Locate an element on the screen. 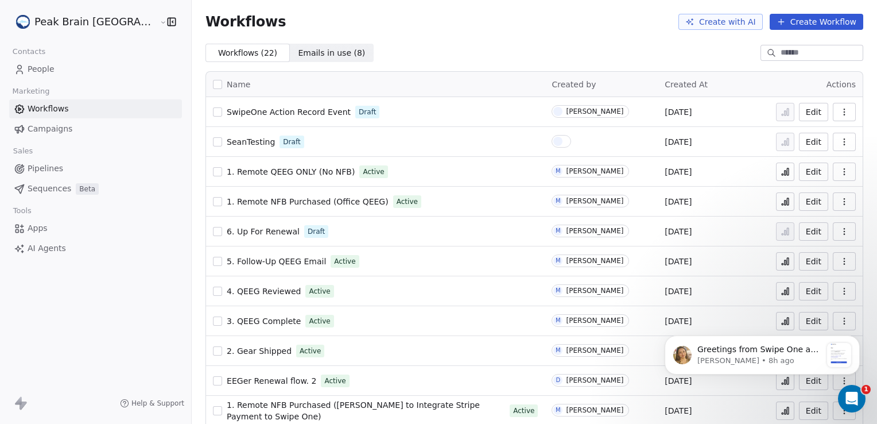 This screenshot has height=424, width=877. a: Campaigns is located at coordinates (95, 129).